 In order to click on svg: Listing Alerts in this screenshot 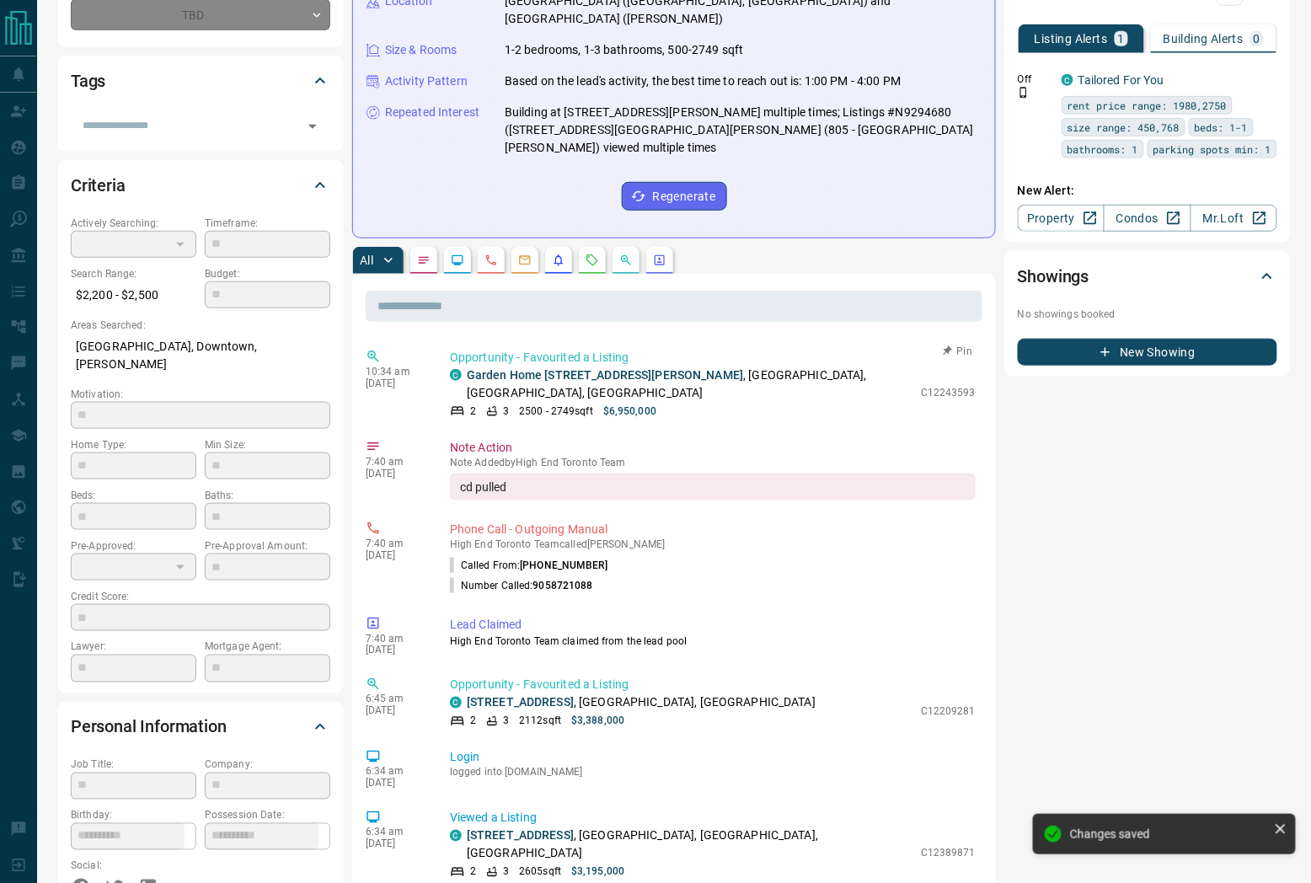, I will do `click(559, 260)`.